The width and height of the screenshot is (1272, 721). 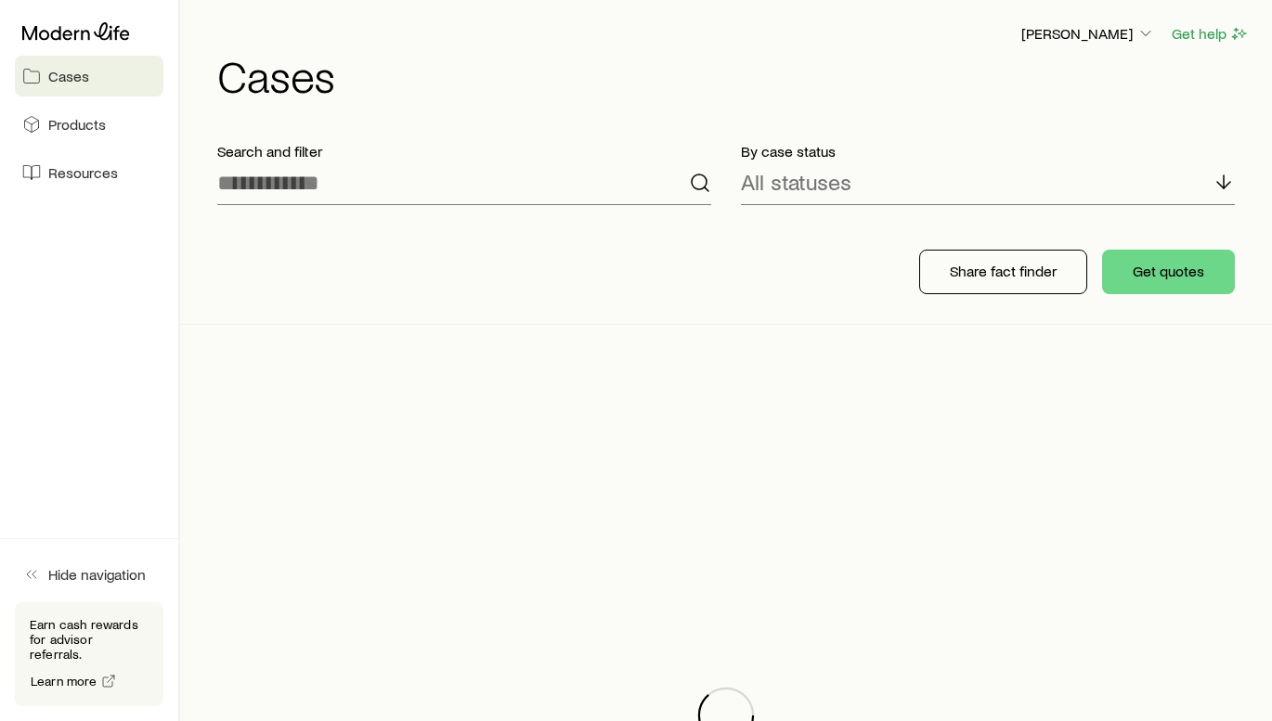 I want to click on span: Hide navigation, so click(x=97, y=575).